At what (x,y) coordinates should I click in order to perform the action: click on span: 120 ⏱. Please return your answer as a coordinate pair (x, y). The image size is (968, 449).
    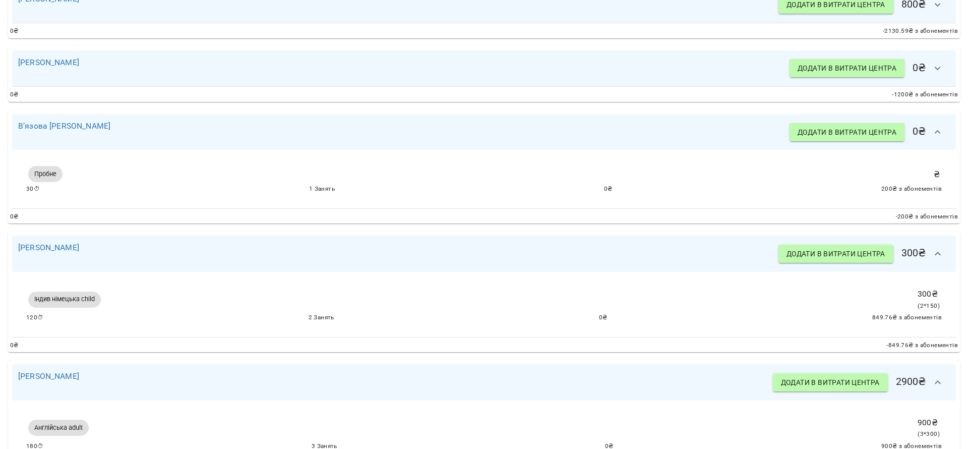
    Looking at the image, I should click on (35, 318).